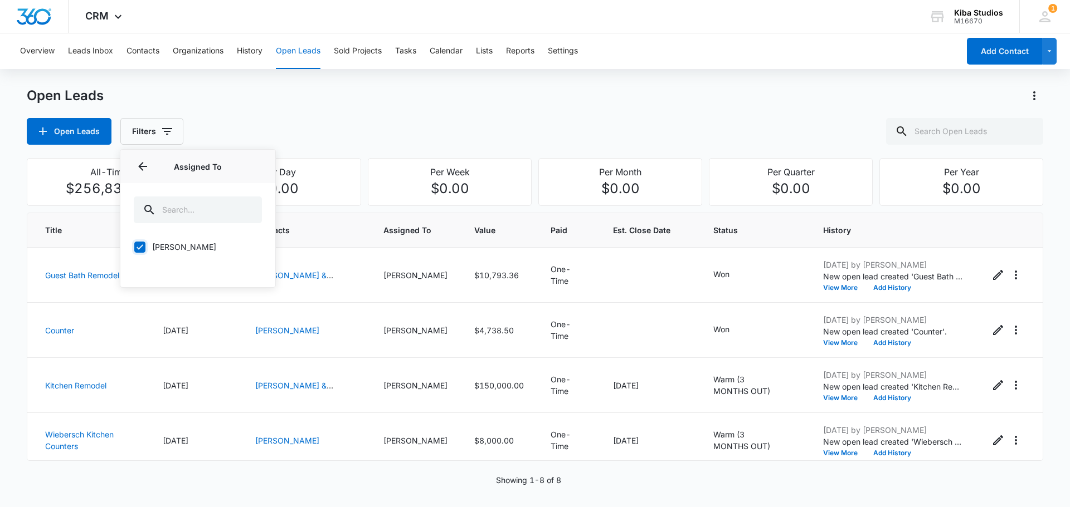  I want to click on span: $150,000.00, so click(499, 385).